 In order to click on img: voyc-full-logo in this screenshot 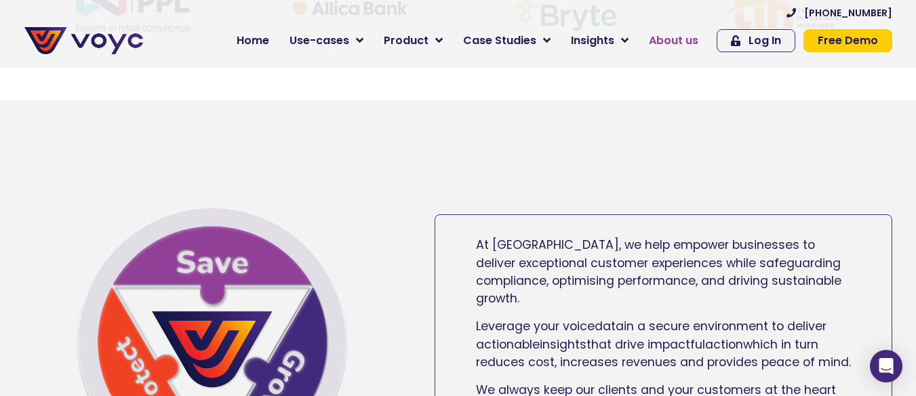, I will do `click(83, 41)`.